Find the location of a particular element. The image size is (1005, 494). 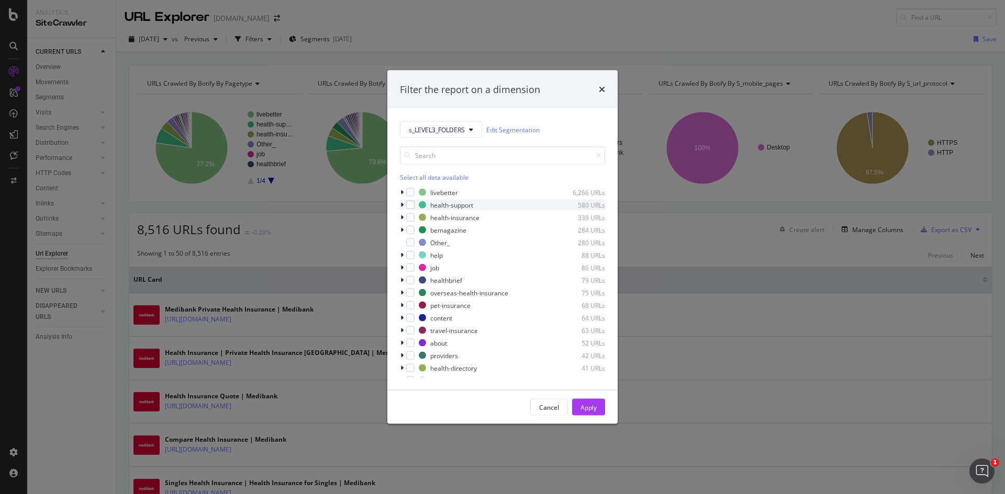

div: health-support is located at coordinates (452, 205).